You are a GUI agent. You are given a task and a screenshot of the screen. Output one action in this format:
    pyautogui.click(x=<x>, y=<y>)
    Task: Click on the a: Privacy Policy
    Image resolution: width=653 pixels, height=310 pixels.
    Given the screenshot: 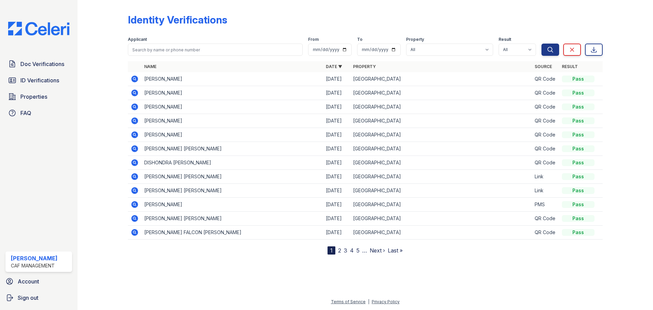 What is the action you would take?
    pyautogui.click(x=385, y=301)
    